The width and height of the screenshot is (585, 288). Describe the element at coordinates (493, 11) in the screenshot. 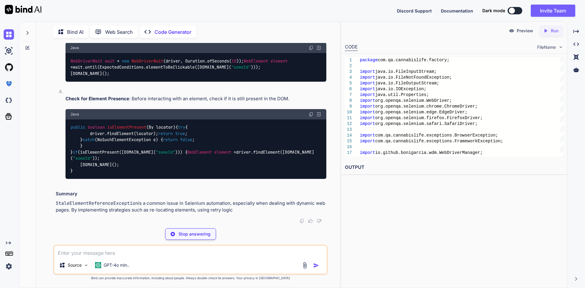

I see `span: Dark mode` at that location.